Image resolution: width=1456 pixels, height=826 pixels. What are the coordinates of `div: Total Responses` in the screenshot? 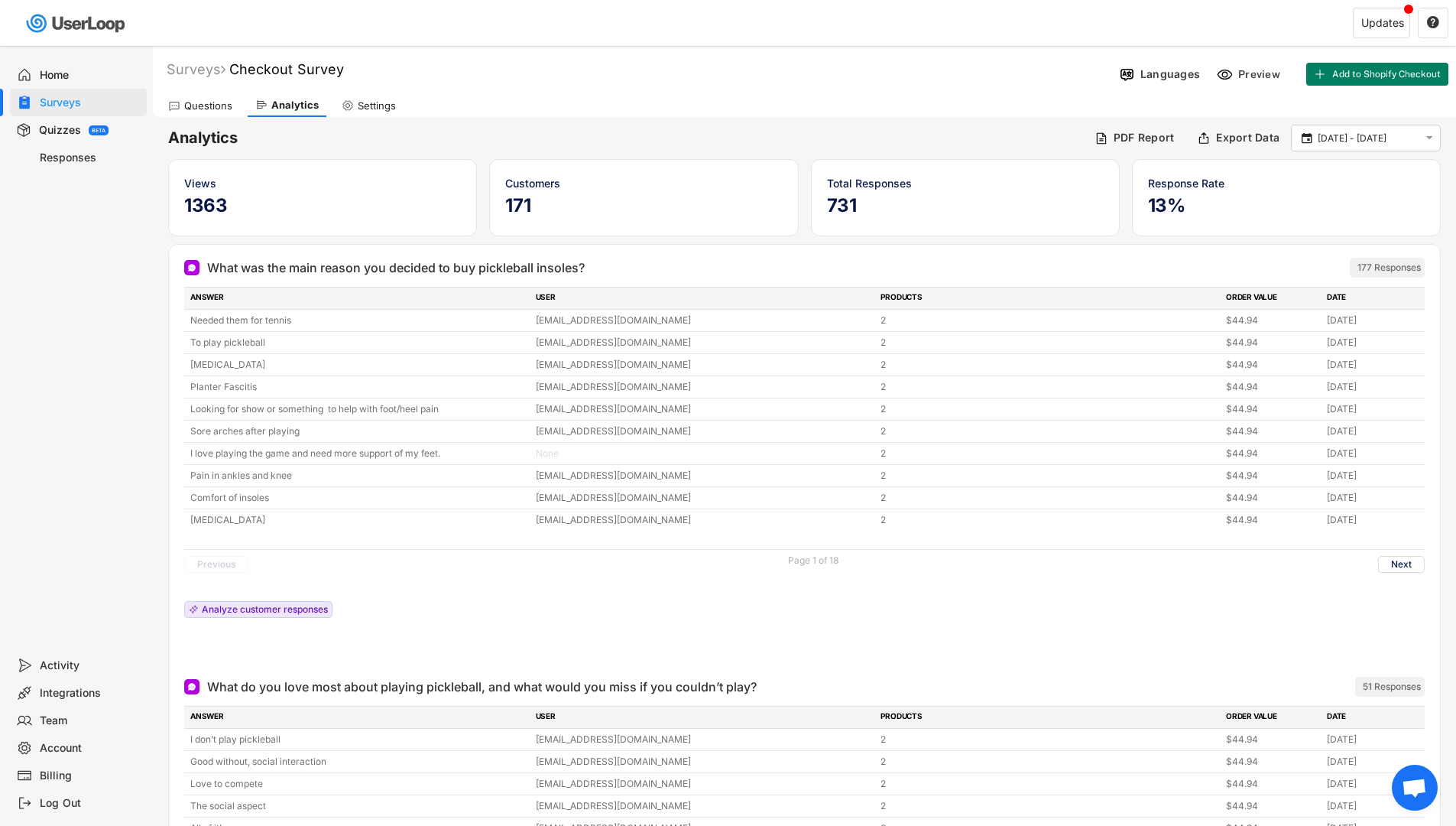 It's located at (965, 183).